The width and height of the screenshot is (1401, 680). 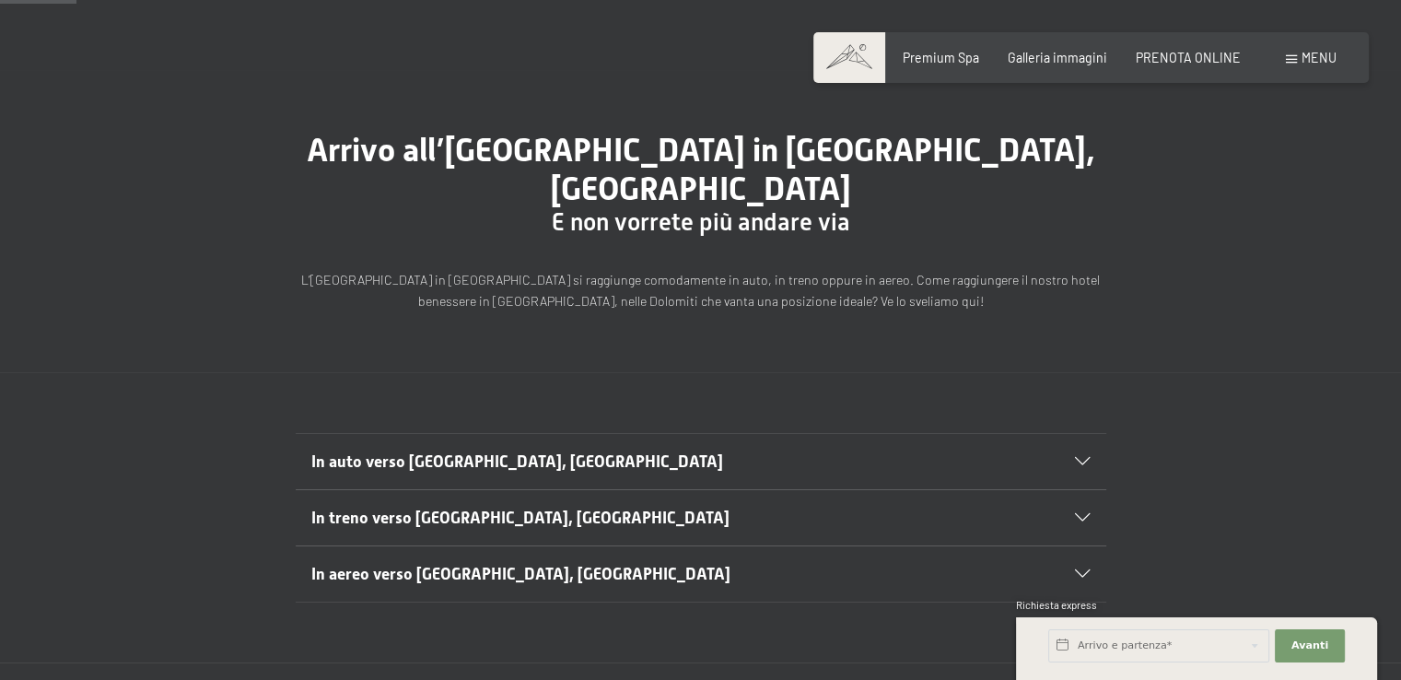 I want to click on a: Premium Spa, so click(x=941, y=57).